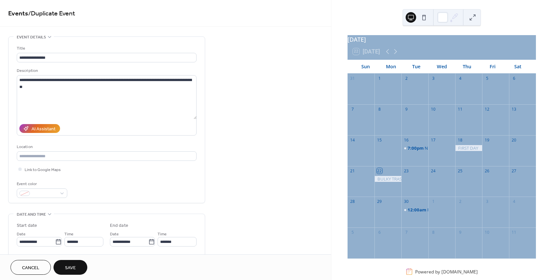  What do you see at coordinates (416, 148) in the screenshot?
I see `span: 7:00pm` at bounding box center [416, 148].